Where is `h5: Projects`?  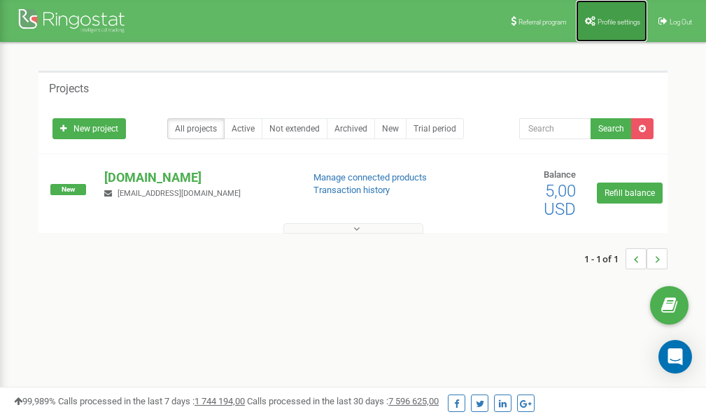
h5: Projects is located at coordinates (69, 89).